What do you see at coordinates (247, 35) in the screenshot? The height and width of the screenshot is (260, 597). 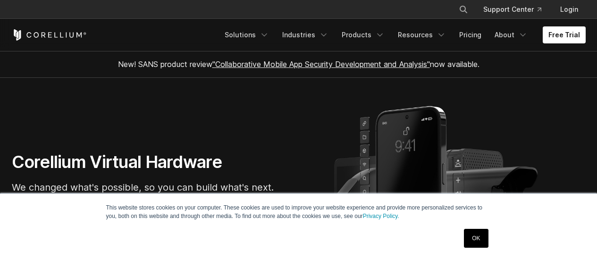 I see `a: Solutions` at bounding box center [247, 35].